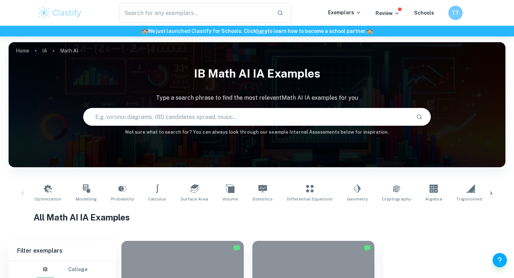  Describe the element at coordinates (345, 12) in the screenshot. I see `p: Exemplars` at that location.